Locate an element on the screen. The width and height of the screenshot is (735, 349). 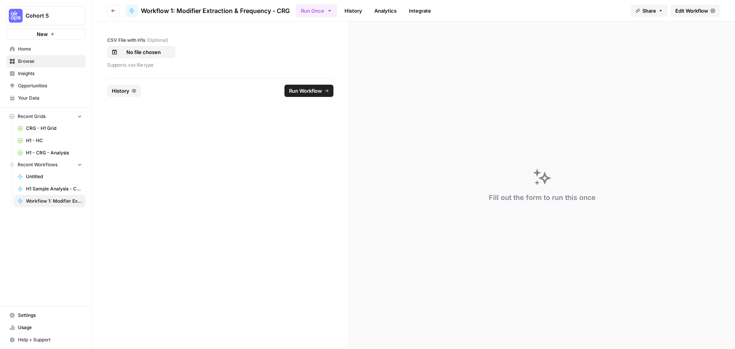
a: H1 Sample Analysis - CRG - COMPLETE is located at coordinates (50, 189).